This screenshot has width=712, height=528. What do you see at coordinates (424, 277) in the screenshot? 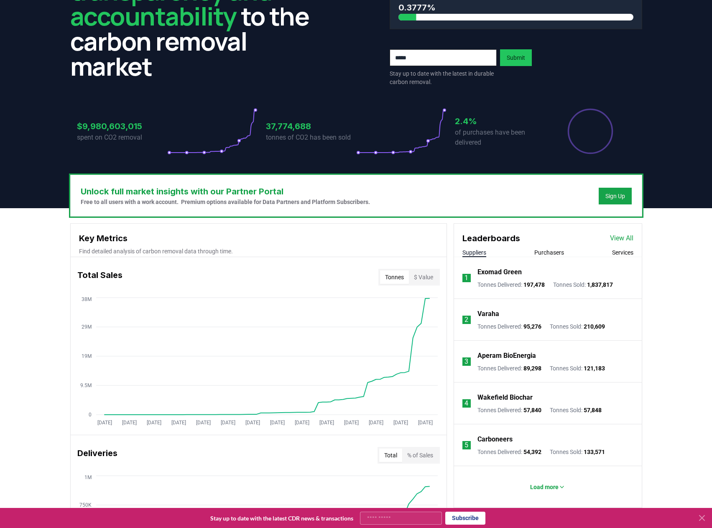
I see `button: $ Value` at bounding box center [424, 277].